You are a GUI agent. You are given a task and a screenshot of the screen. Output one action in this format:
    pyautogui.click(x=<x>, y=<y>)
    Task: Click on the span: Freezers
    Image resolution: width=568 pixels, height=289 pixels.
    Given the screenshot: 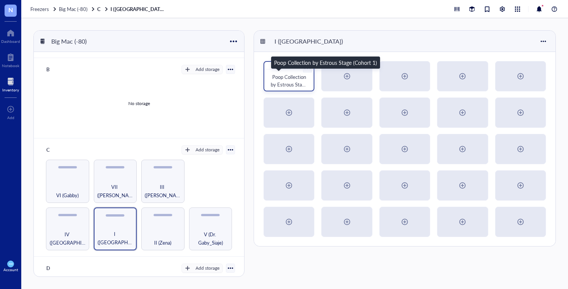 What is the action you would take?
    pyautogui.click(x=39, y=9)
    